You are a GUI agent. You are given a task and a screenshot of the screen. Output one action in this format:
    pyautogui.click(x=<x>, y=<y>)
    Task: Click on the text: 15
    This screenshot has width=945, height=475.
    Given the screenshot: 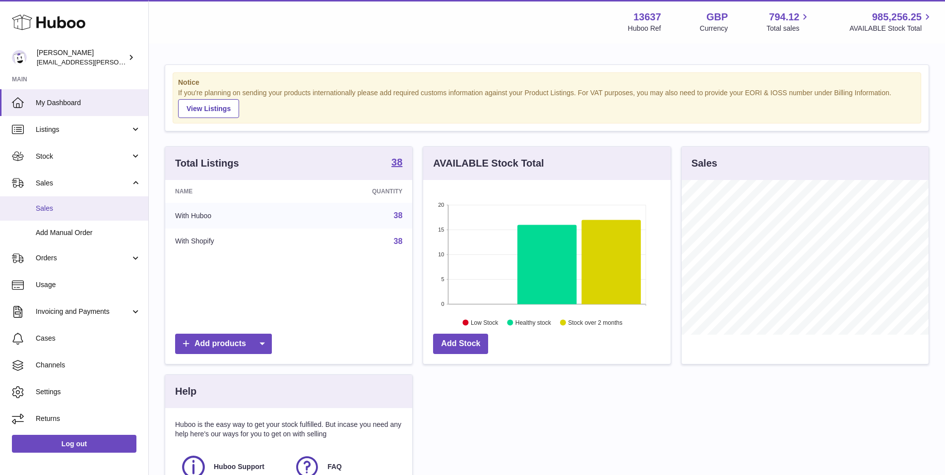 What is the action you would take?
    pyautogui.click(x=442, y=230)
    